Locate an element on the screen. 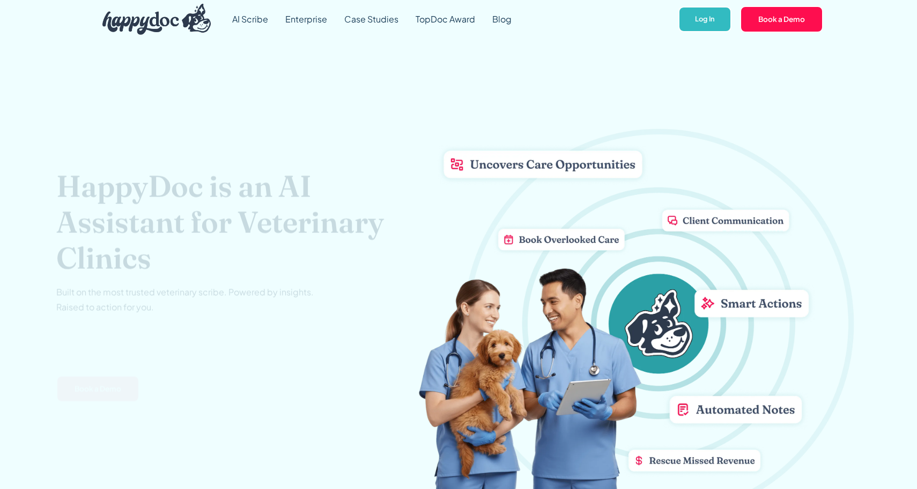 This screenshot has height=489, width=917. p: Built on the most trusted veterinary scribe. Powered by insights. Raised to action for you. is located at coordinates (185, 300).